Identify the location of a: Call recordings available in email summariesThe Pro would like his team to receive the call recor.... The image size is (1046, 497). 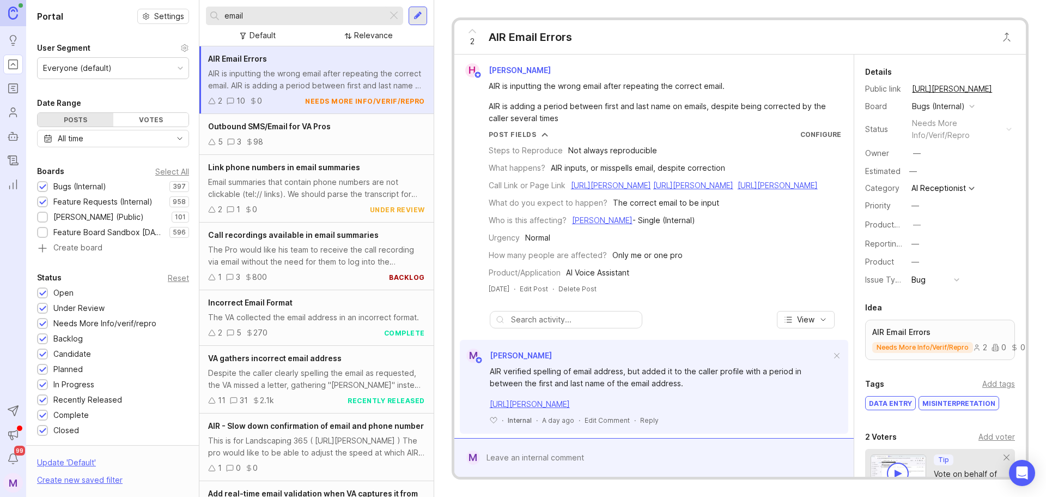
(317, 256).